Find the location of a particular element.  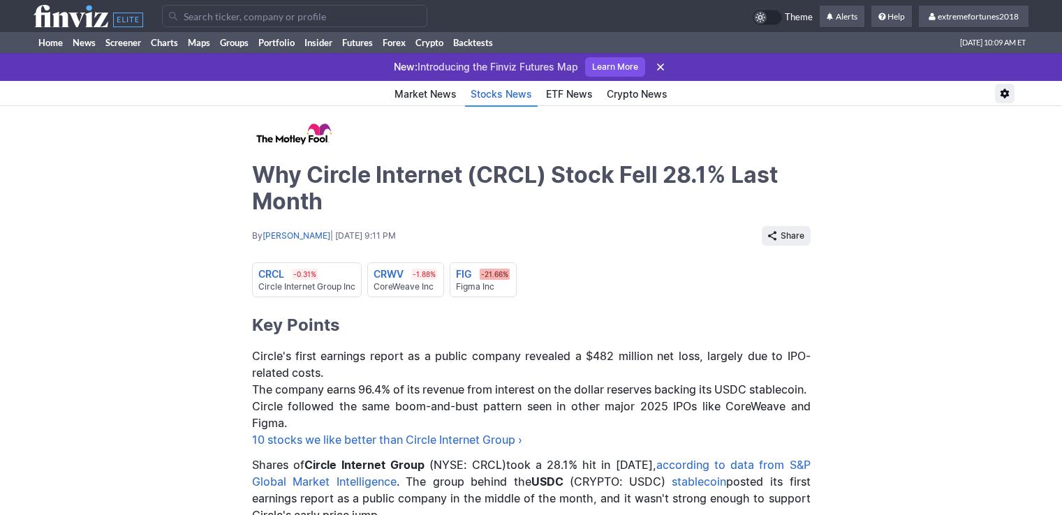

a: Maps is located at coordinates (199, 43).